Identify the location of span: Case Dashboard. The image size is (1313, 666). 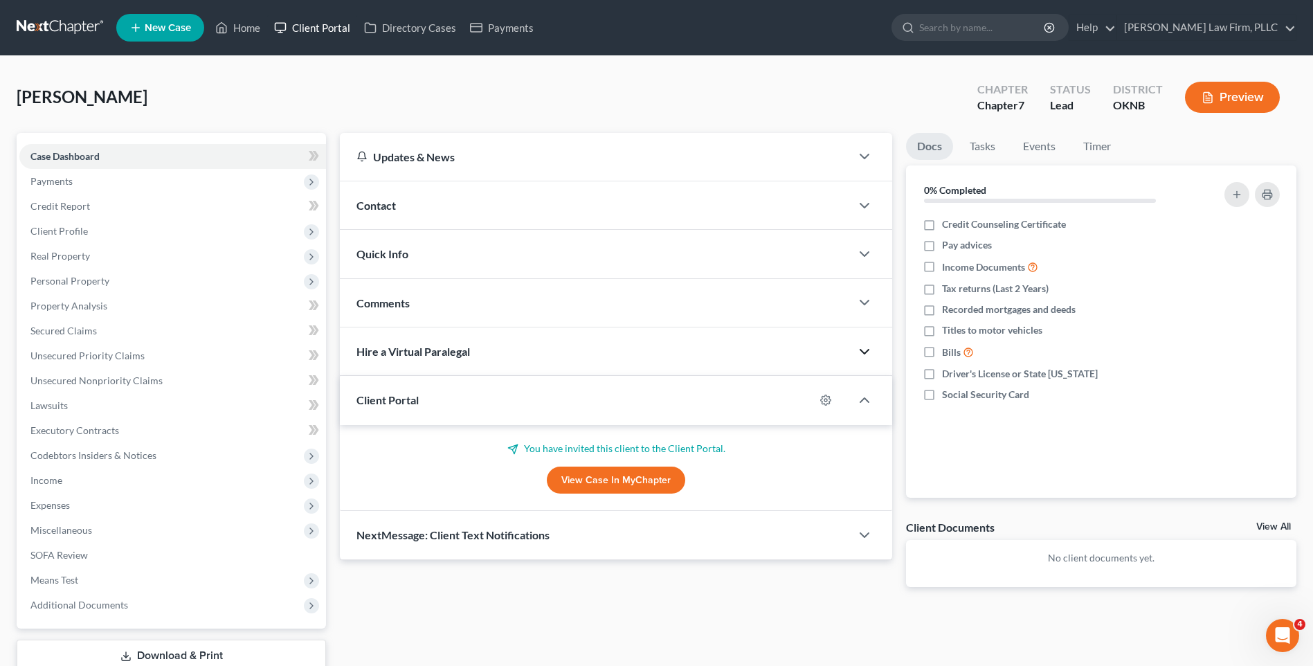
(65, 156).